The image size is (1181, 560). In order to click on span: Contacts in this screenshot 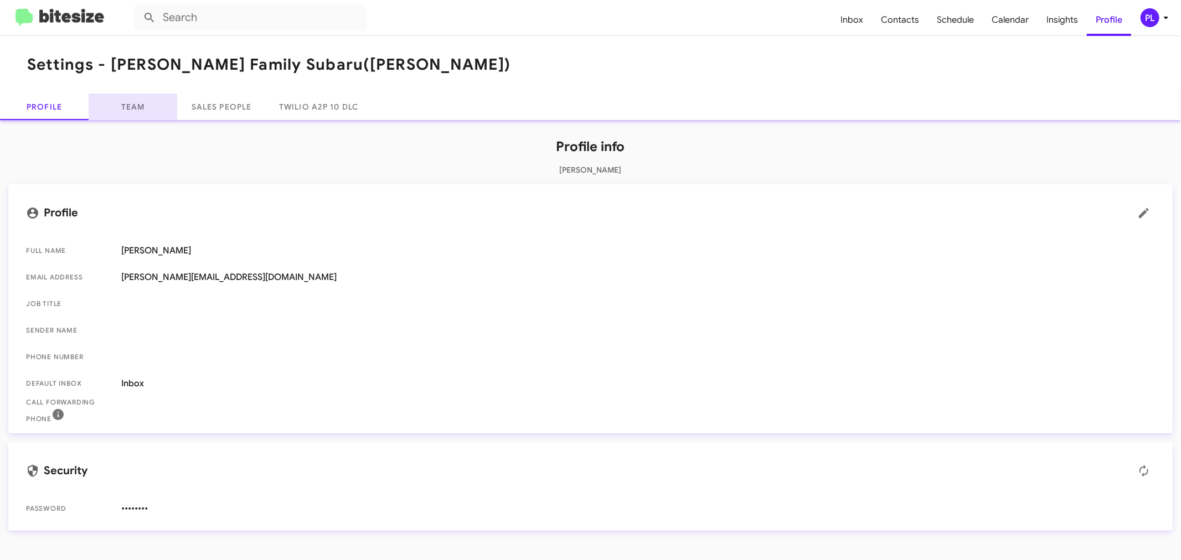, I will do `click(900, 20)`.